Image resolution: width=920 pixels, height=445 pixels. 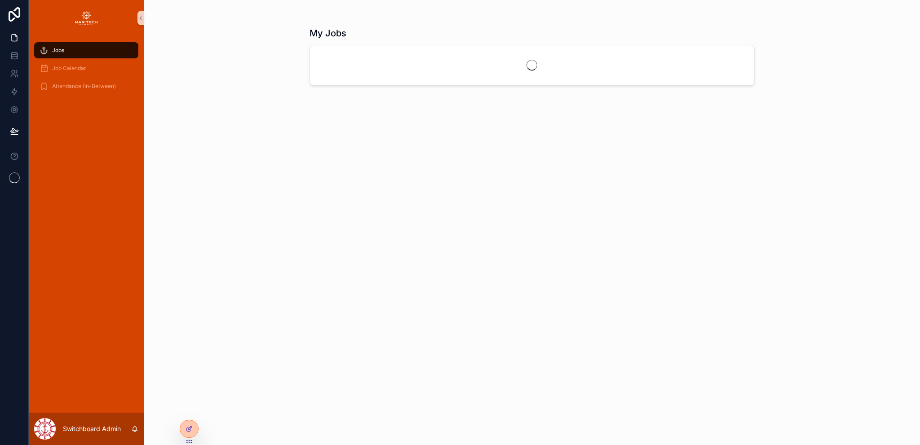 I want to click on span: Job Calendar, so click(x=69, y=68).